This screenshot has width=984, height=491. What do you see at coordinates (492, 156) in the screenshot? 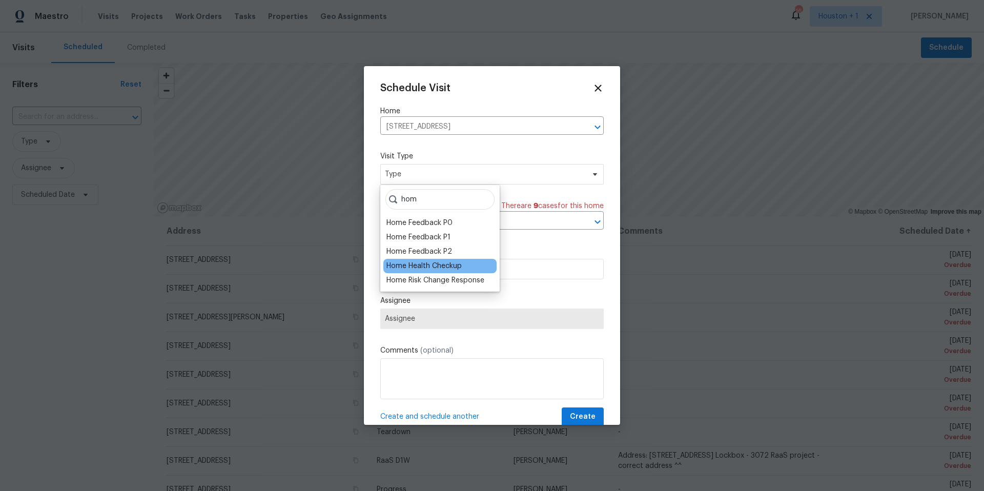
I see `label: Visit Type` at bounding box center [492, 156].